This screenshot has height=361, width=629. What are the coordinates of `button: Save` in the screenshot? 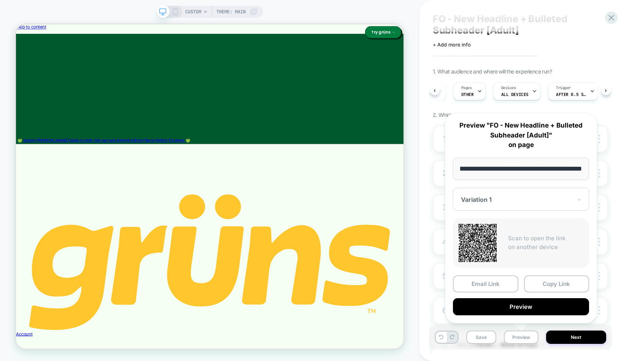 It's located at (481, 337).